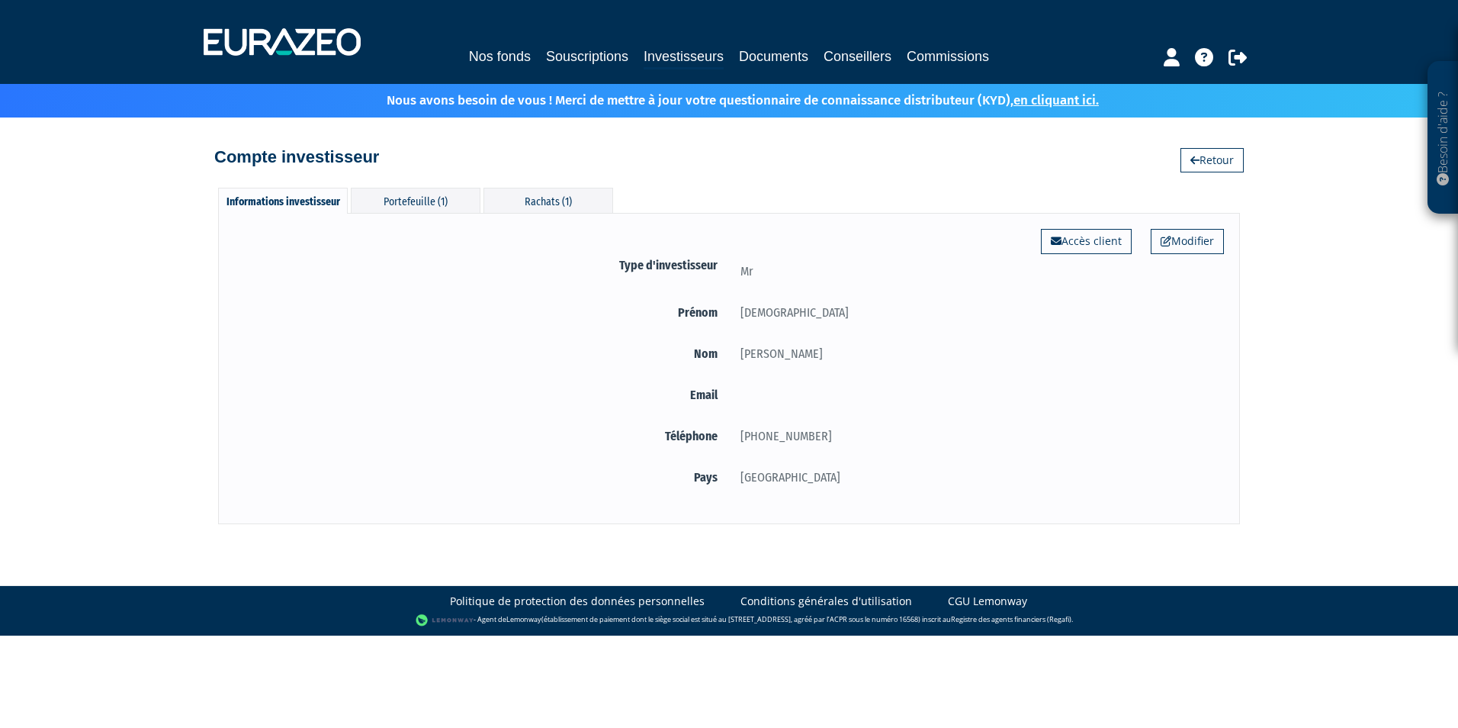  Describe the element at coordinates (524, 619) in the screenshot. I see `a: Lemonway` at that location.